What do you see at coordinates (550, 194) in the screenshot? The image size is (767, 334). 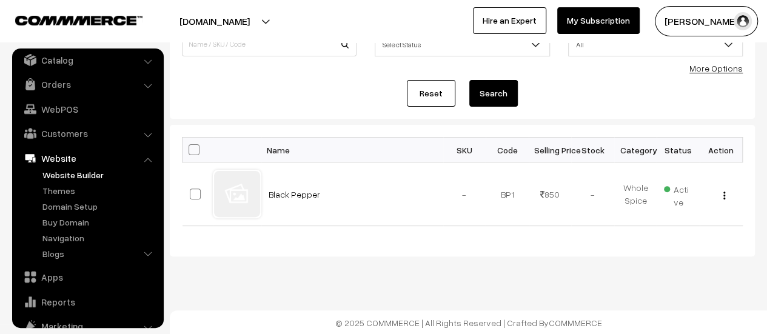 I see `td: 850` at bounding box center [550, 194].